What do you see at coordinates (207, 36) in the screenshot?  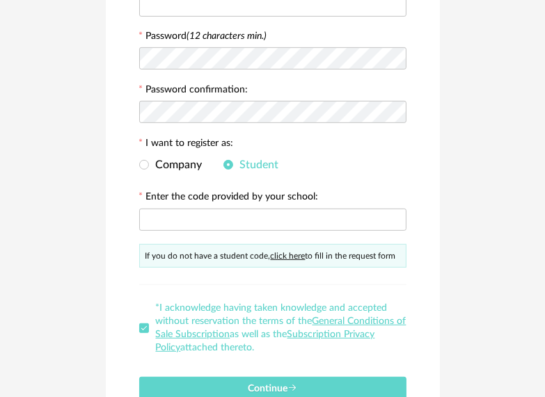 I see `label: Password` at bounding box center [207, 36].